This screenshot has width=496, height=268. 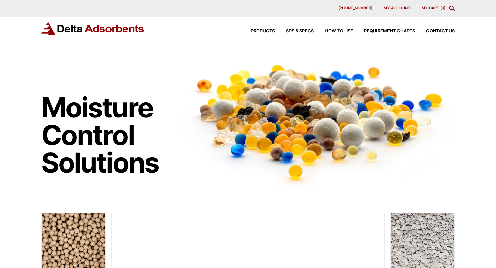 What do you see at coordinates (258, 31) in the screenshot?
I see `a: Products` at bounding box center [258, 31].